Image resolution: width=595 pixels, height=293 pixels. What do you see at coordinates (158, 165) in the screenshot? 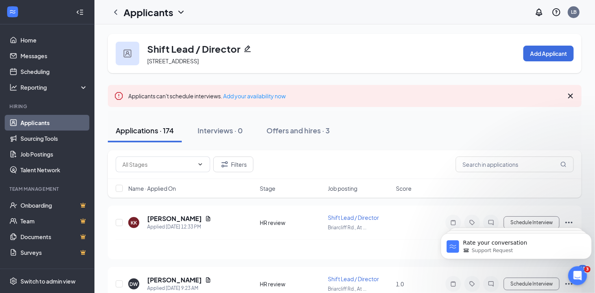
I see `input: All Stages` at bounding box center [158, 165].